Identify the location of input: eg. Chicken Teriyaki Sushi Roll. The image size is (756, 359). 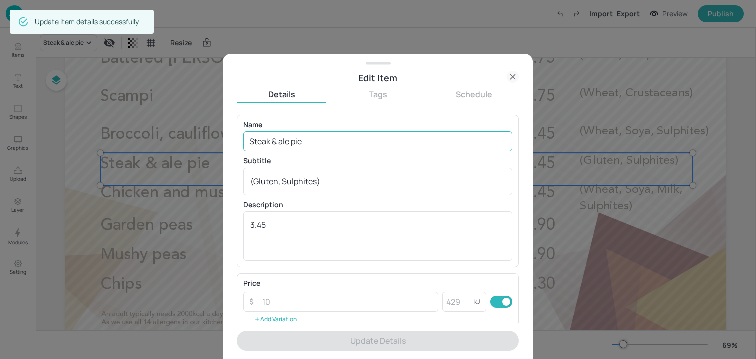
(378, 141).